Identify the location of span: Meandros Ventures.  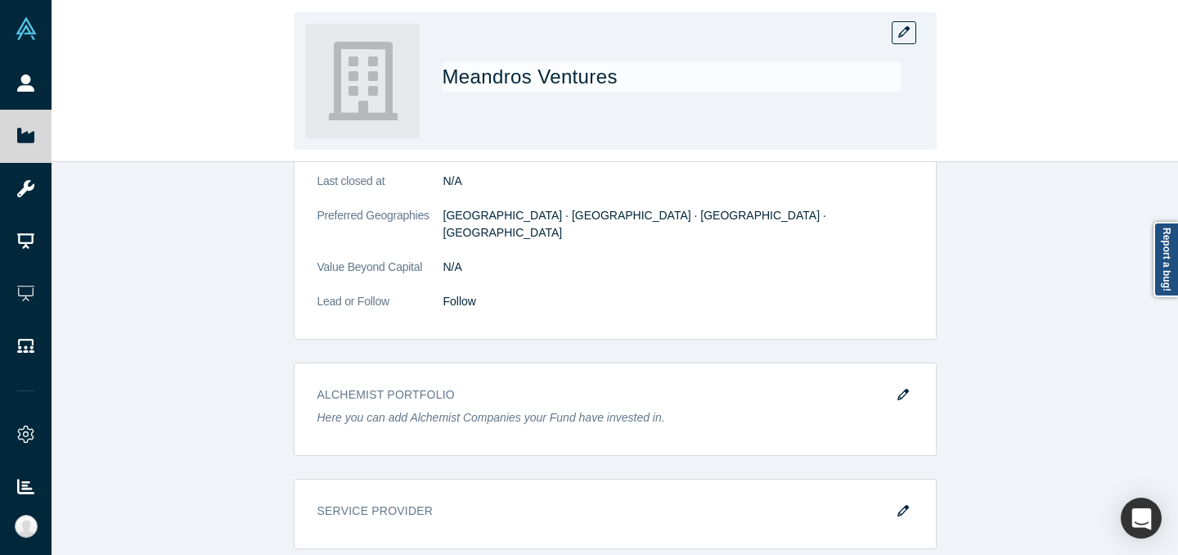
(533, 76).